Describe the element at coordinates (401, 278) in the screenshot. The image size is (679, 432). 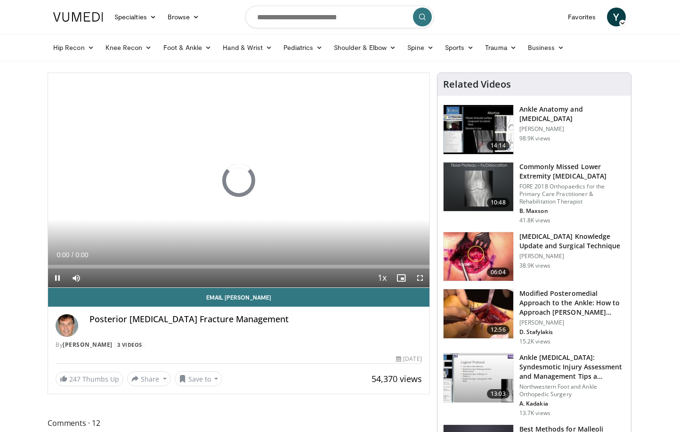
I see `button: Enable picture-in-picture mode` at that location.